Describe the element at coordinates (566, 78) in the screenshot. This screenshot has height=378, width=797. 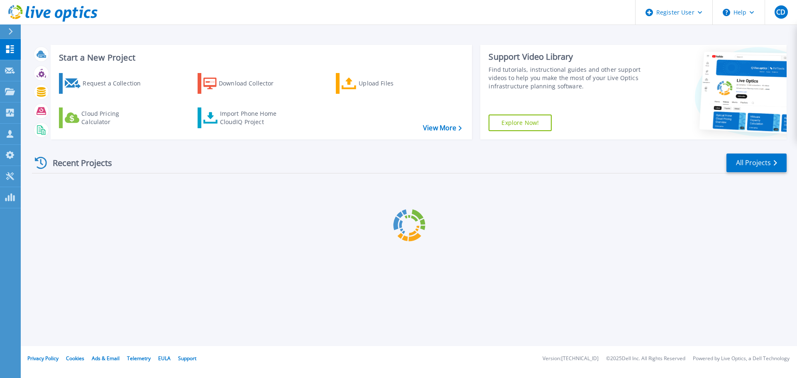
I see `div: Find tutorials, instructional guides and other support videos to help you make the most of your L...` at that location.